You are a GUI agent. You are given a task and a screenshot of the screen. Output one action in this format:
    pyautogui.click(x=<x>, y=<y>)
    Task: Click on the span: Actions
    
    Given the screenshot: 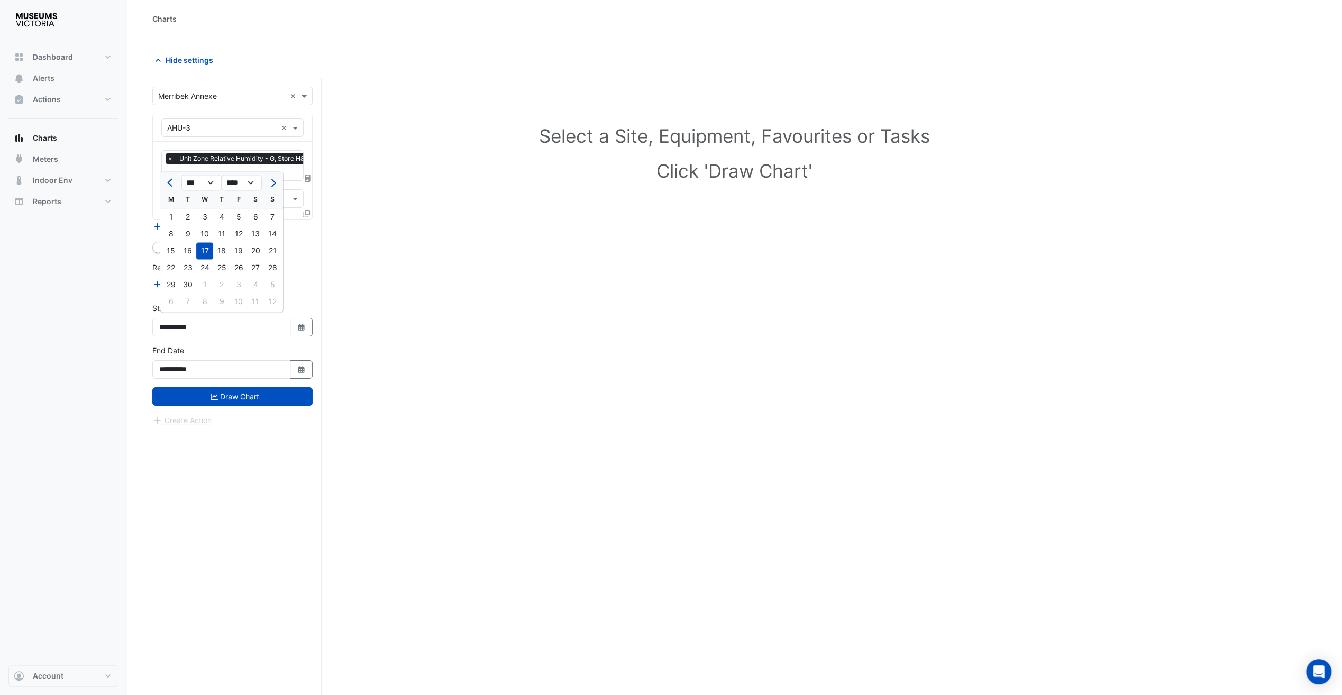 What is the action you would take?
    pyautogui.click(x=47, y=99)
    